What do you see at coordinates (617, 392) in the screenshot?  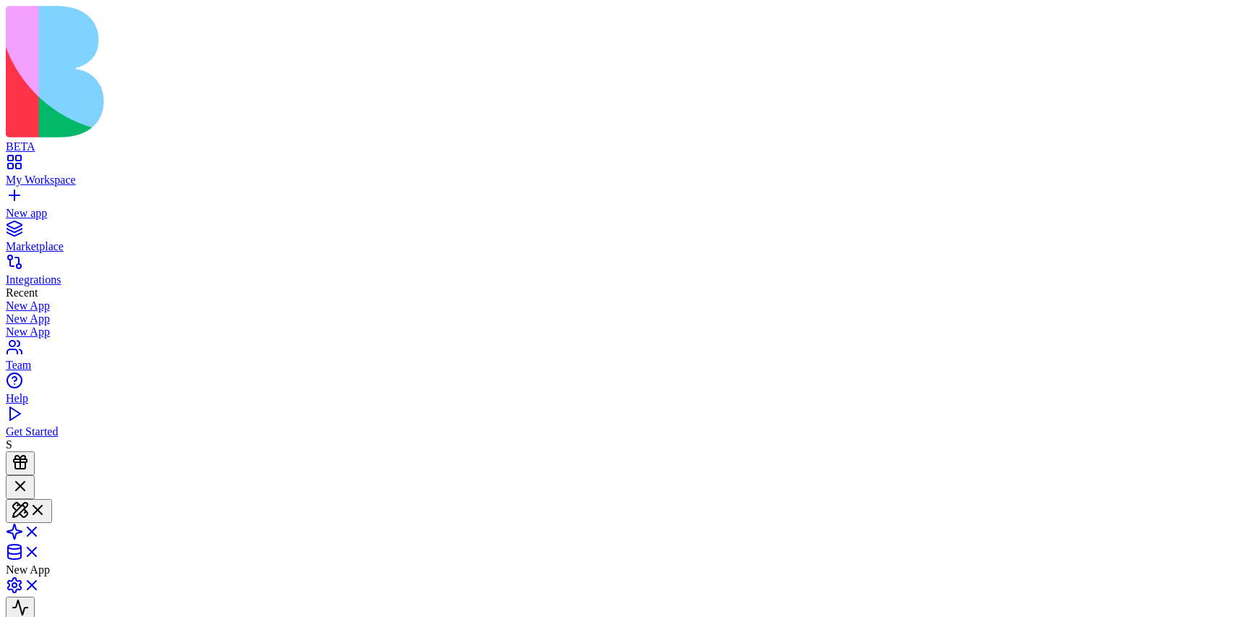 I see `a: Help` at bounding box center [617, 392].